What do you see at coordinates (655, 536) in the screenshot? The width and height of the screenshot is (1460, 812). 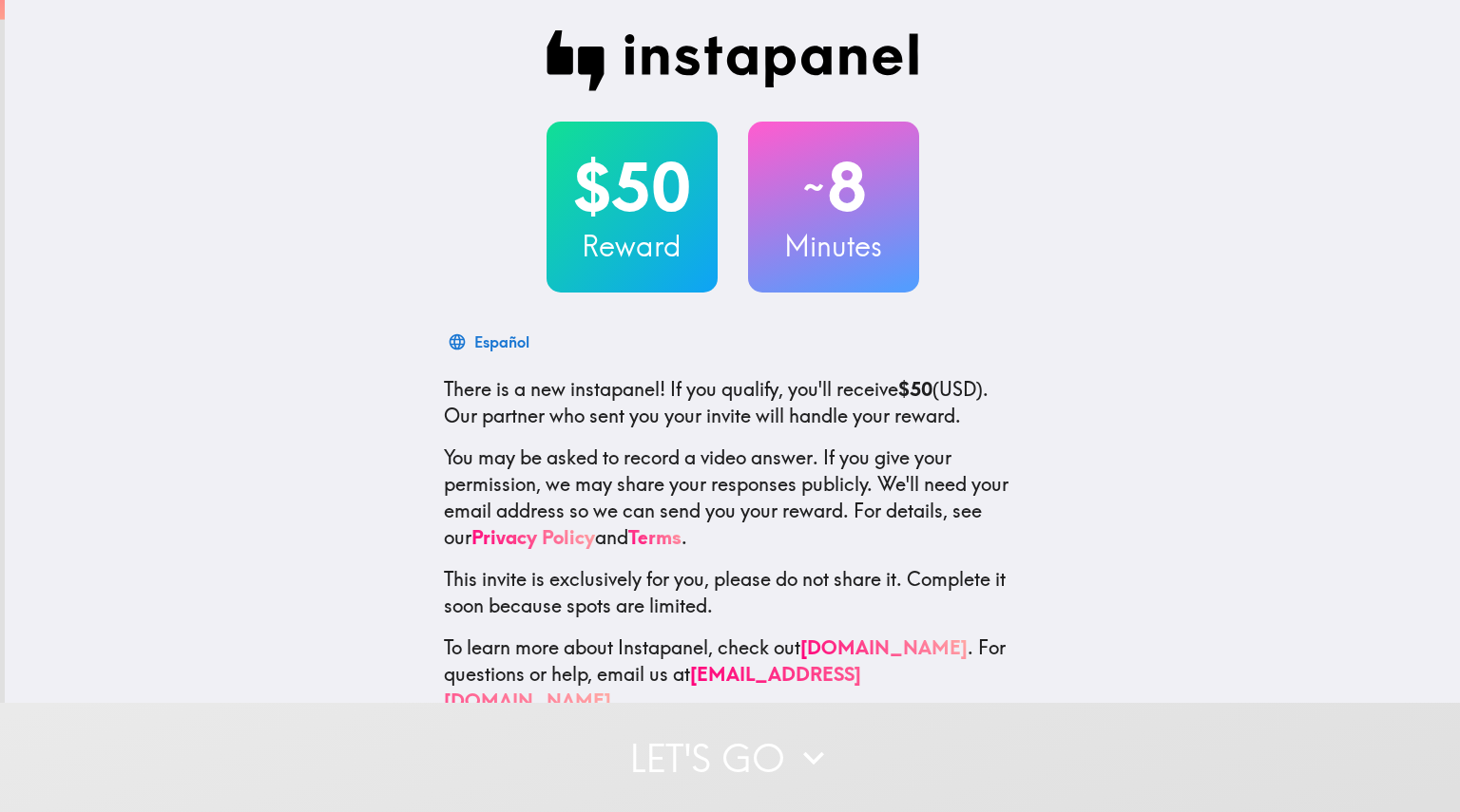 I see `a: Terms` at bounding box center [655, 536].